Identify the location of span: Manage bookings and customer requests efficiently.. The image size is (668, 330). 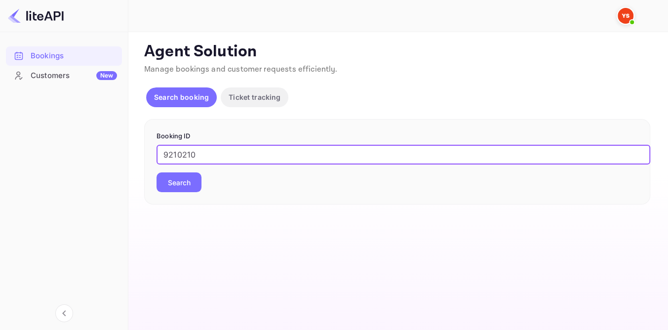
(241, 69).